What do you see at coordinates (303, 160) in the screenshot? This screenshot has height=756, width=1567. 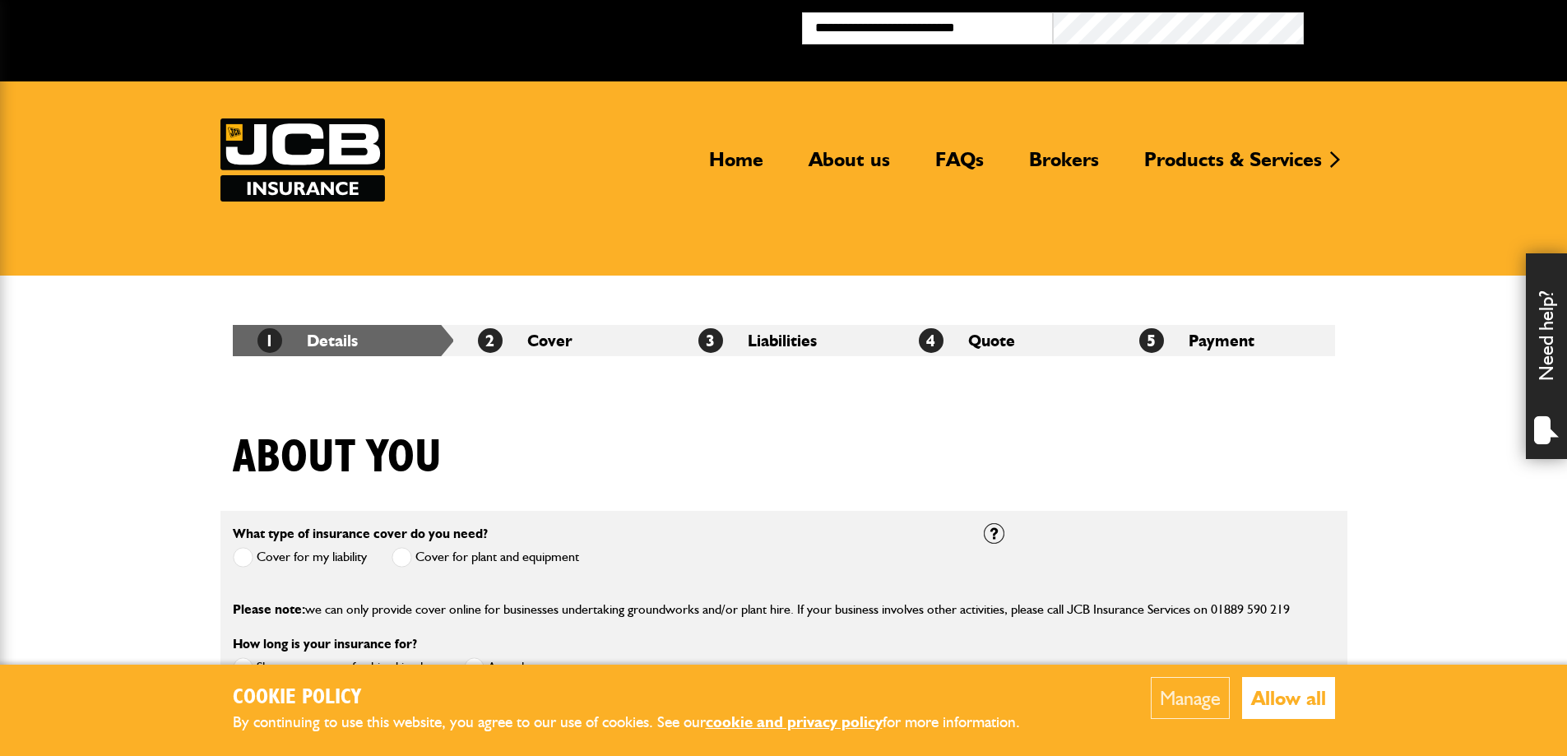 I see `a: JCB Insurance Services` at bounding box center [303, 160].